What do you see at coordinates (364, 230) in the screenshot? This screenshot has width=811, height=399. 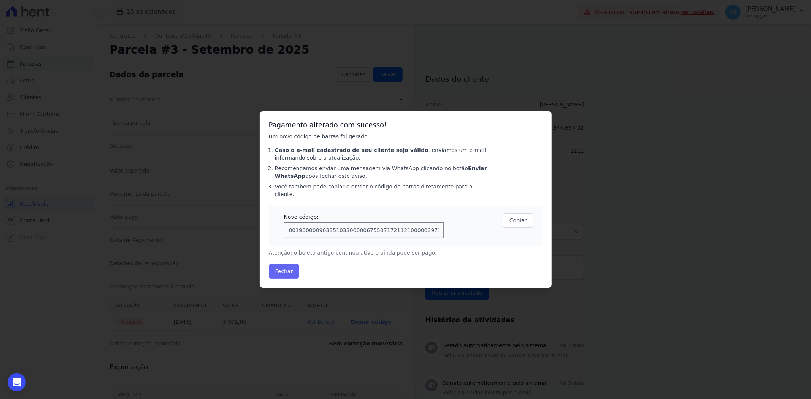 I see `input: 00190000090335103300000675507172112100000397106` at bounding box center [364, 230].